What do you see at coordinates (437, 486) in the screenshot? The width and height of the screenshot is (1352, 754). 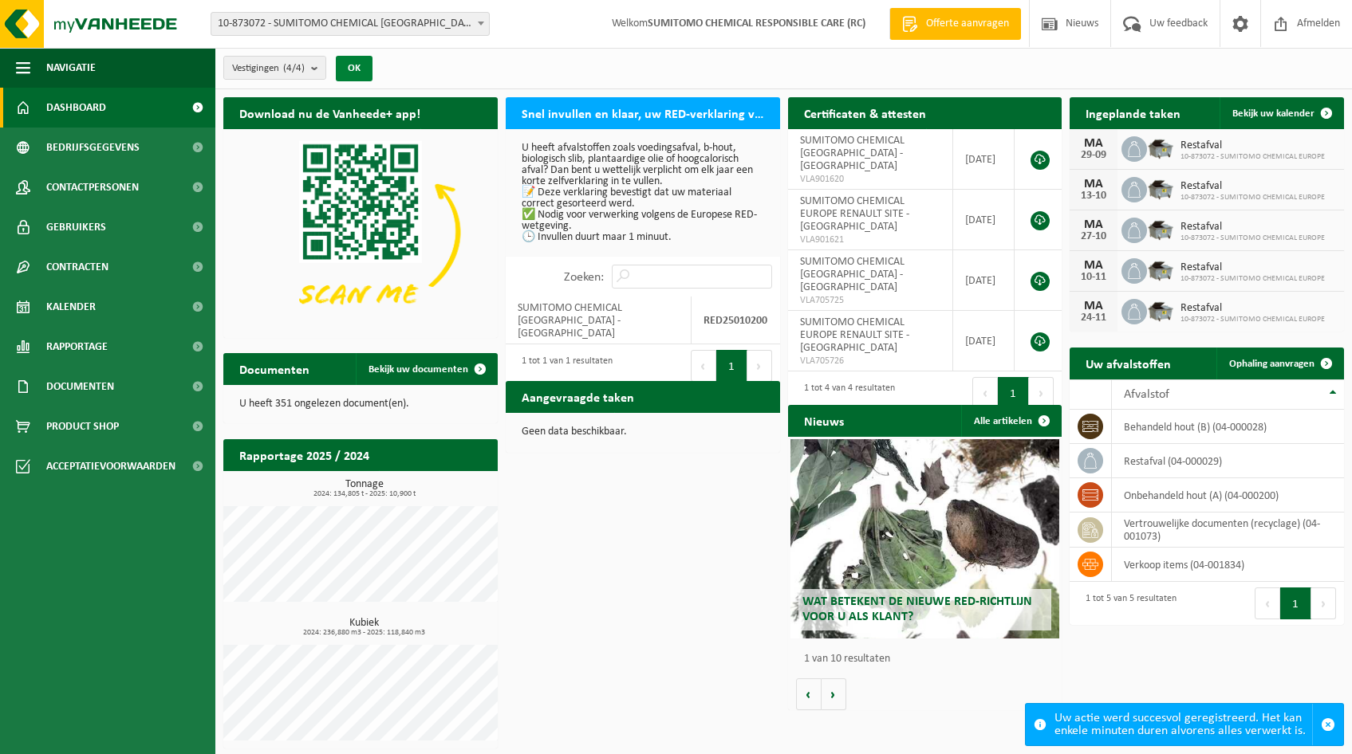 I see `a: Bekijk rapportage` at bounding box center [437, 486].